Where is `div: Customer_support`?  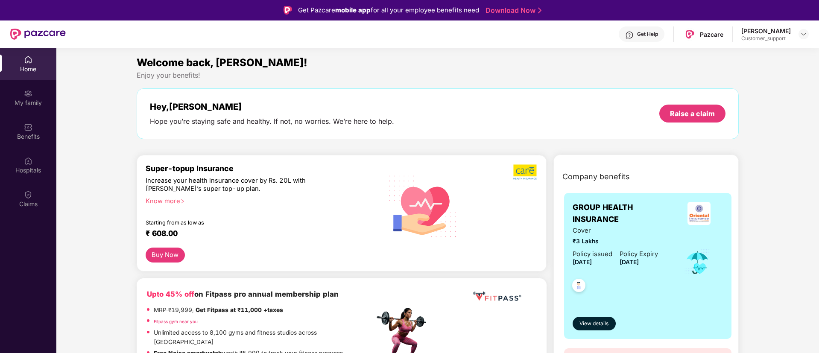
div: Customer_support is located at coordinates (767, 38).